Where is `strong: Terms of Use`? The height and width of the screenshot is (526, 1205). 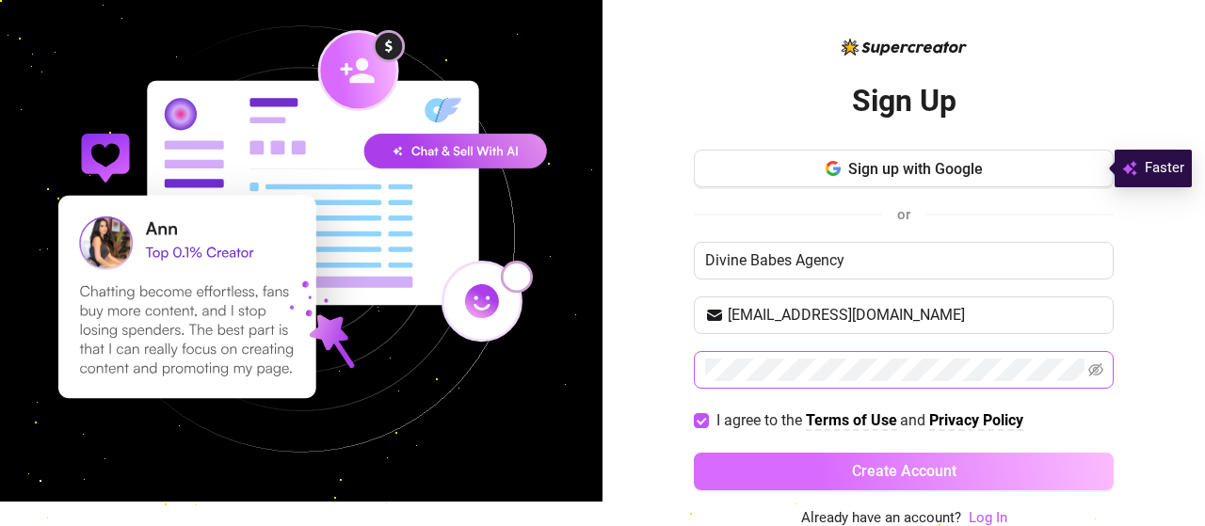 strong: Terms of Use is located at coordinates (851, 420).